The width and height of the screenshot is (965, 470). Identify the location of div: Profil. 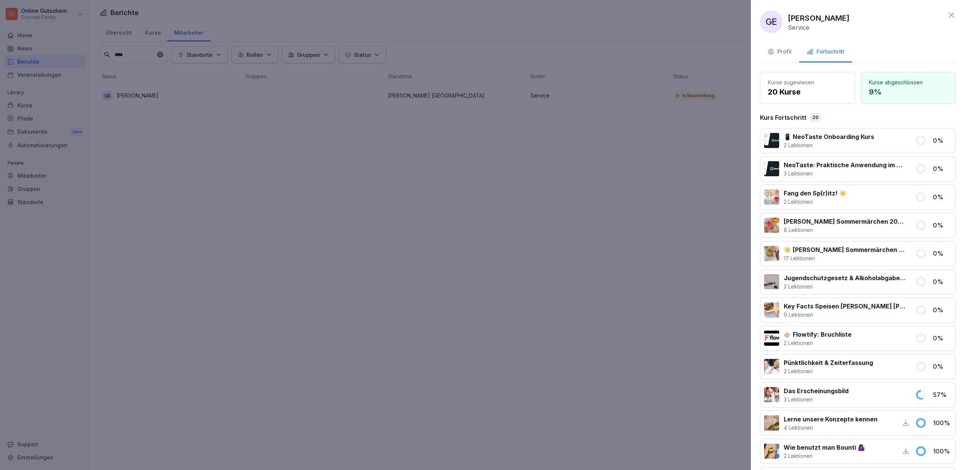
(779, 52).